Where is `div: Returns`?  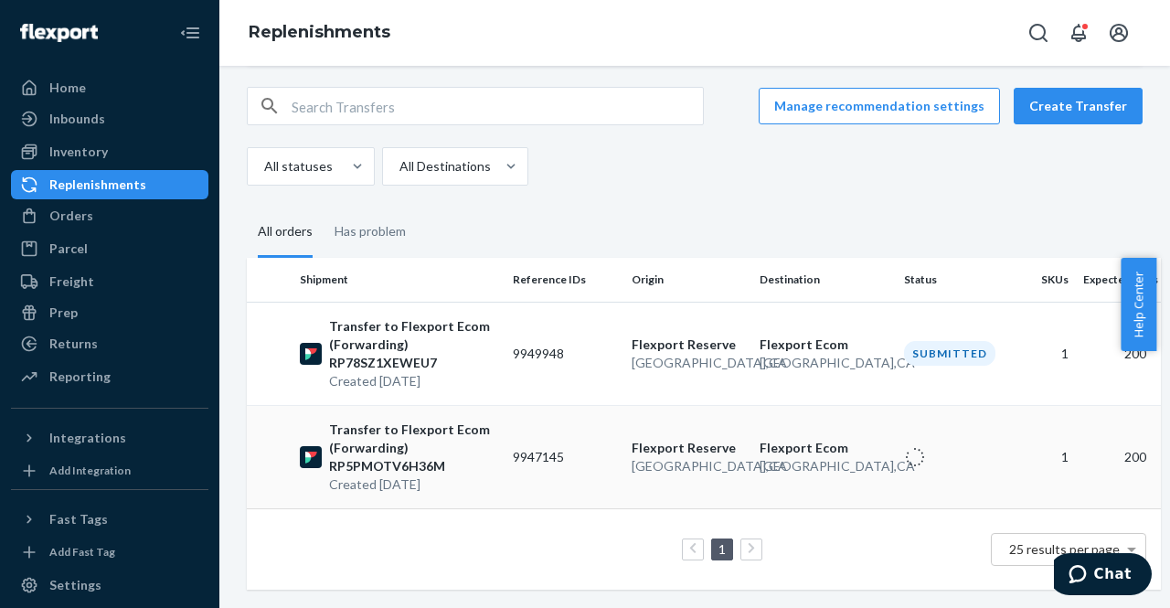
div: Returns is located at coordinates (73, 344).